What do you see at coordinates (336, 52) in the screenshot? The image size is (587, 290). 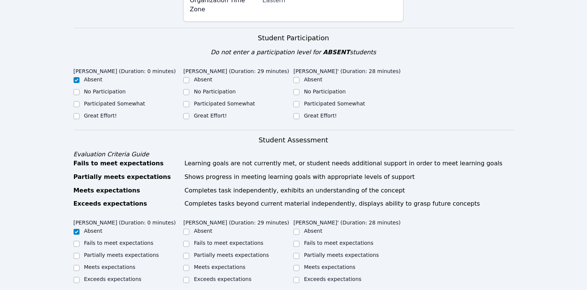 I see `span: ABSENT` at bounding box center [336, 52].